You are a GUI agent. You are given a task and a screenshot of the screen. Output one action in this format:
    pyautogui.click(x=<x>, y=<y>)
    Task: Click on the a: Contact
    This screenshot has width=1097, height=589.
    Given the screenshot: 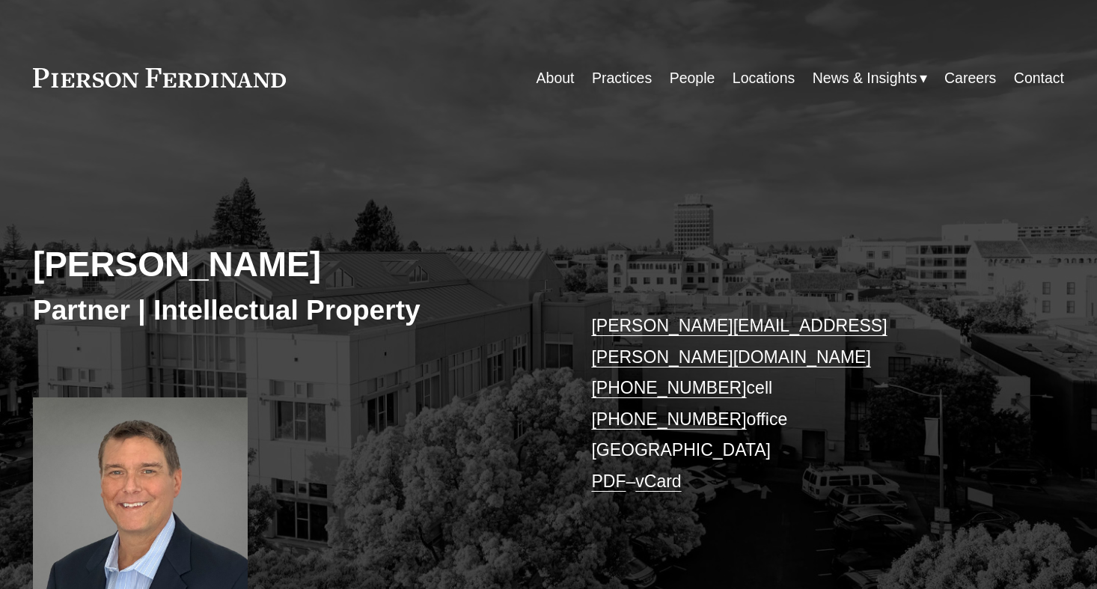 What is the action you would take?
    pyautogui.click(x=1038, y=78)
    